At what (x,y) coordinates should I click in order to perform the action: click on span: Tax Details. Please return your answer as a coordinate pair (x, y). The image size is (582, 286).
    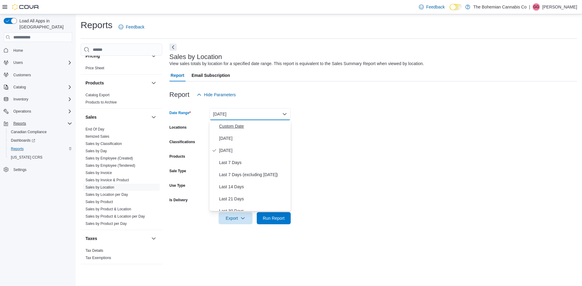
    Looking at the image, I should click on (94, 251).